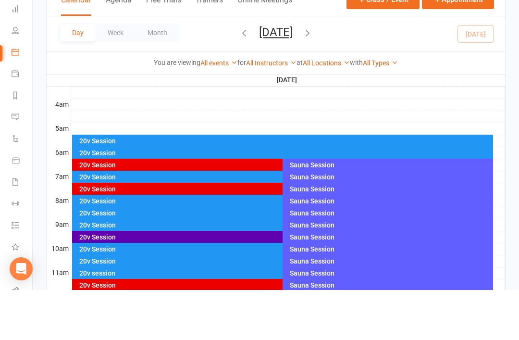  Describe the element at coordinates (22, 60) in the screenshot. I see `a: Dashboard` at that location.